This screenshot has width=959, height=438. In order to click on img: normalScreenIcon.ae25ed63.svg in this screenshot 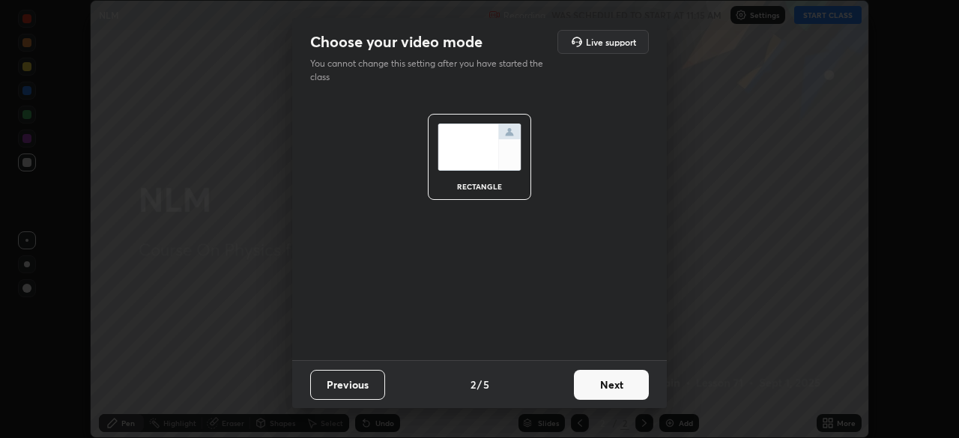, I will do `click(479, 147)`.